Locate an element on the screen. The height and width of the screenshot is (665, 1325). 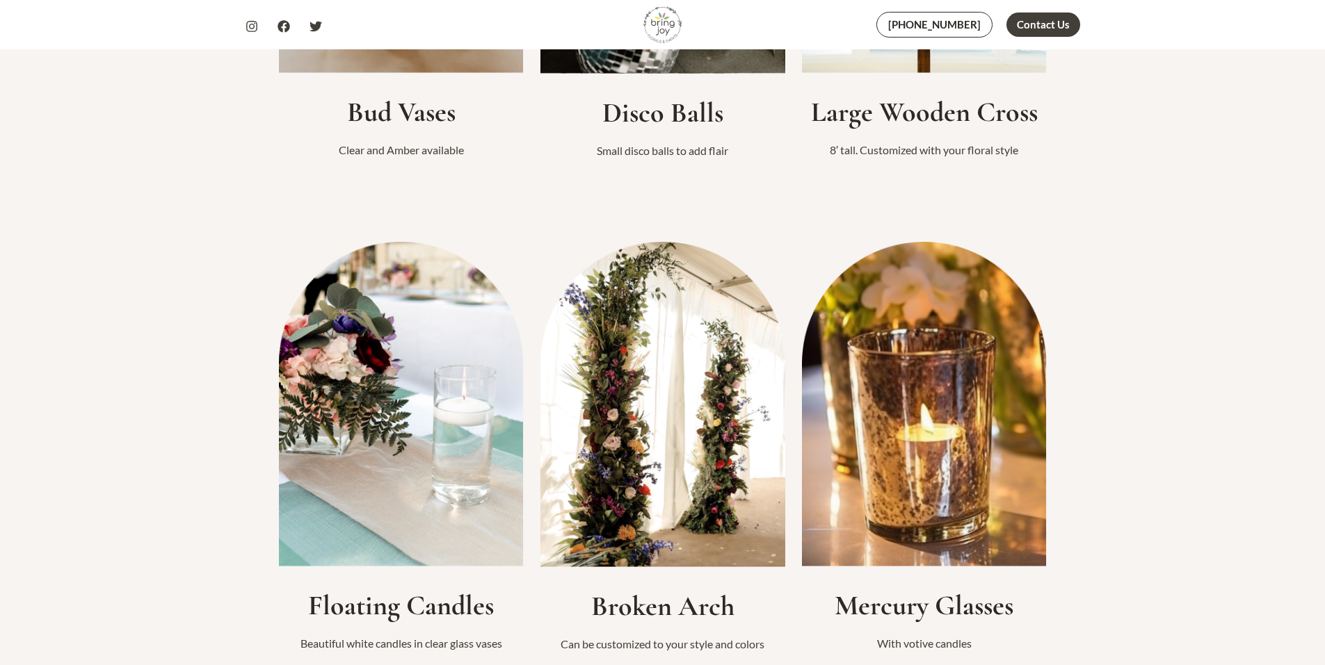
h2: Bud Vases is located at coordinates (401, 112).